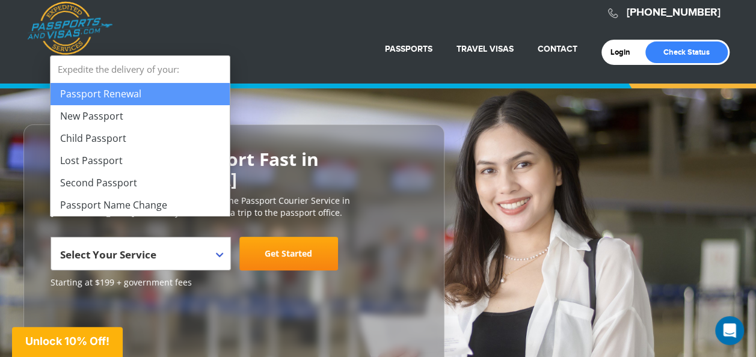  What do you see at coordinates (140, 161) in the screenshot?
I see `li: Lost Passport` at bounding box center [140, 161].